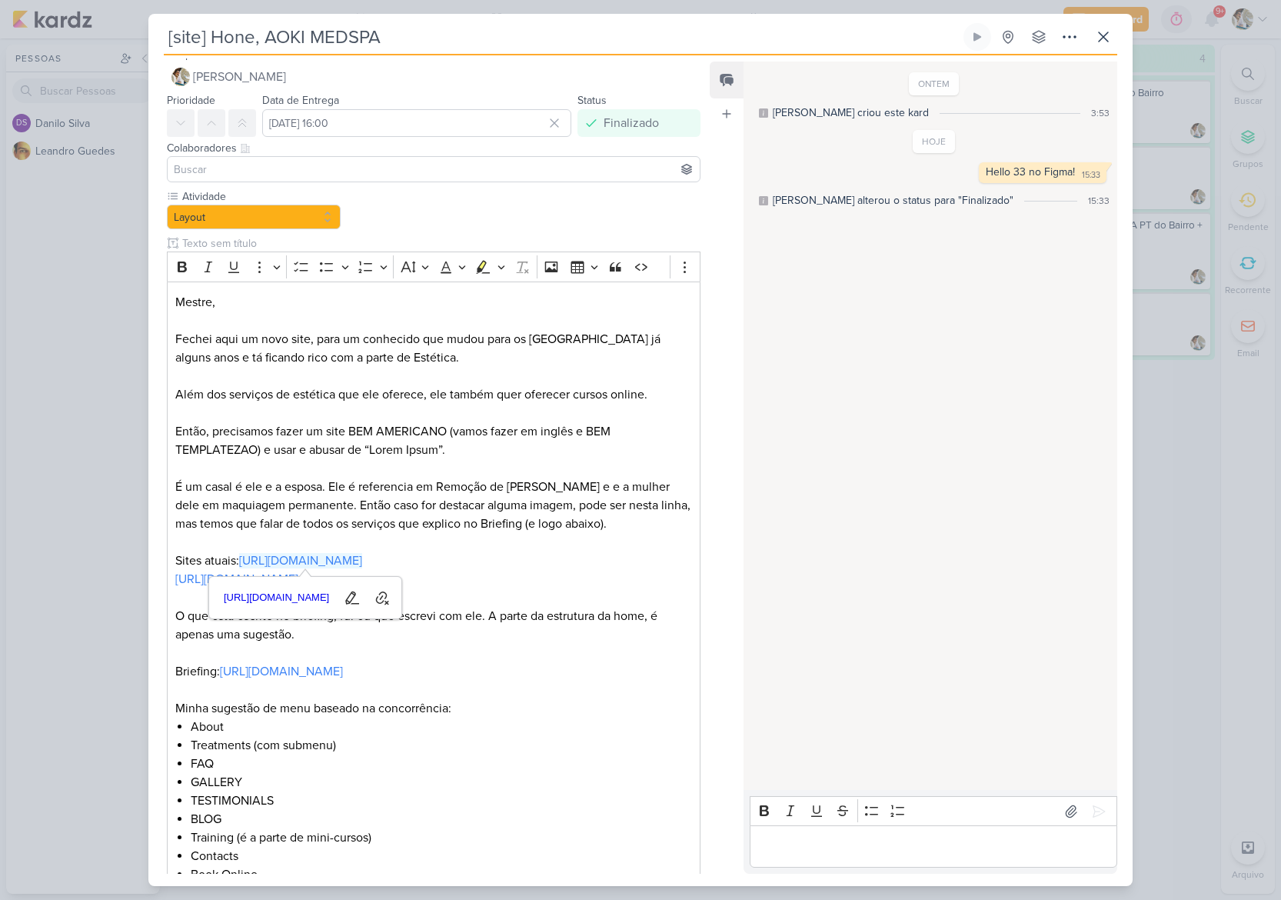 Image resolution: width=1281 pixels, height=900 pixels. Describe the element at coordinates (434, 302) in the screenshot. I see `p: Mestre,` at that location.